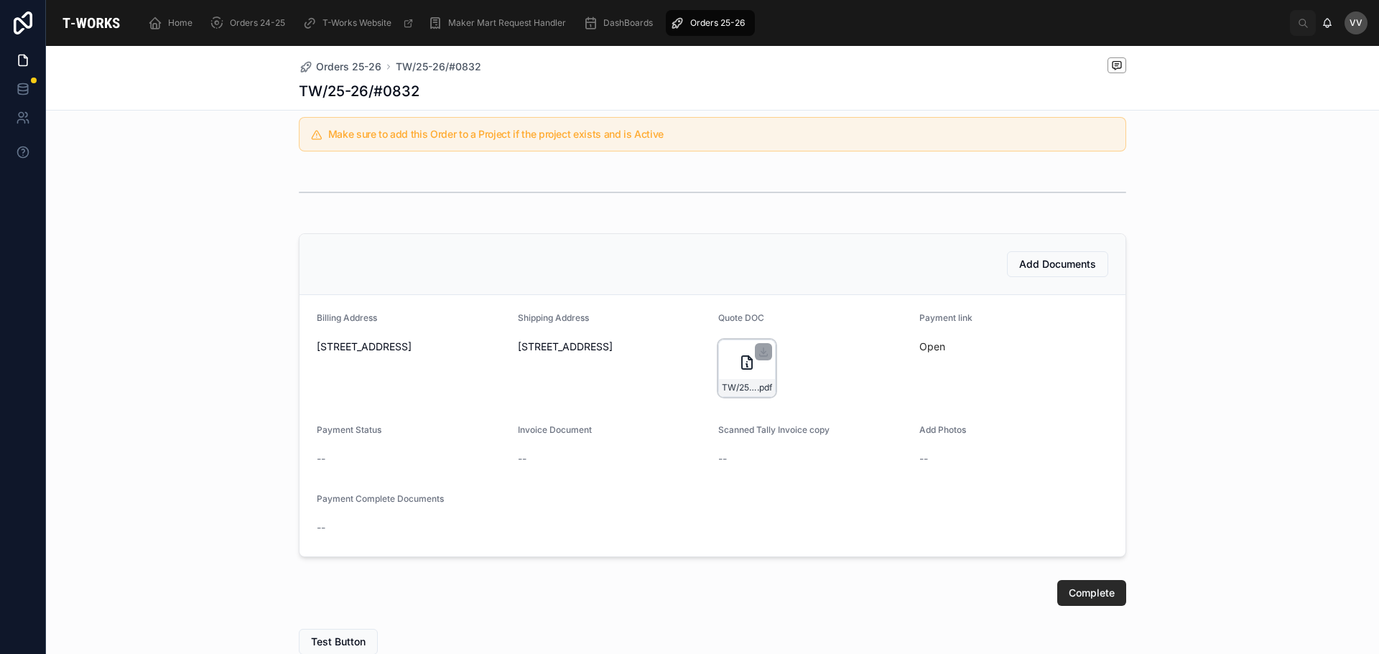  Describe the element at coordinates (774, 430) in the screenshot. I see `span: Scanned Tally Invoice copy` at that location.